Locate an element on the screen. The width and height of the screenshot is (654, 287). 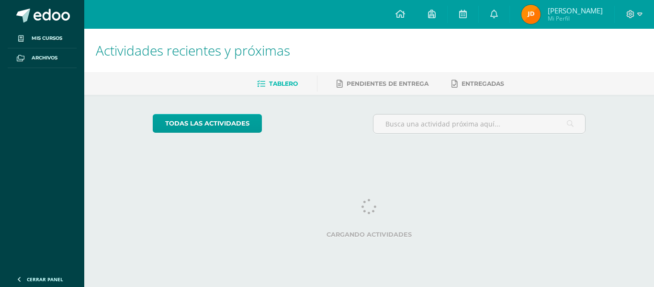
span: Entregadas is located at coordinates (482, 83).